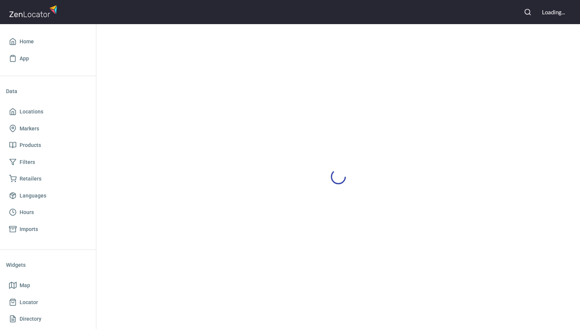 This screenshot has height=329, width=580. What do you see at coordinates (31, 111) in the screenshot?
I see `span: Locations` at bounding box center [31, 111].